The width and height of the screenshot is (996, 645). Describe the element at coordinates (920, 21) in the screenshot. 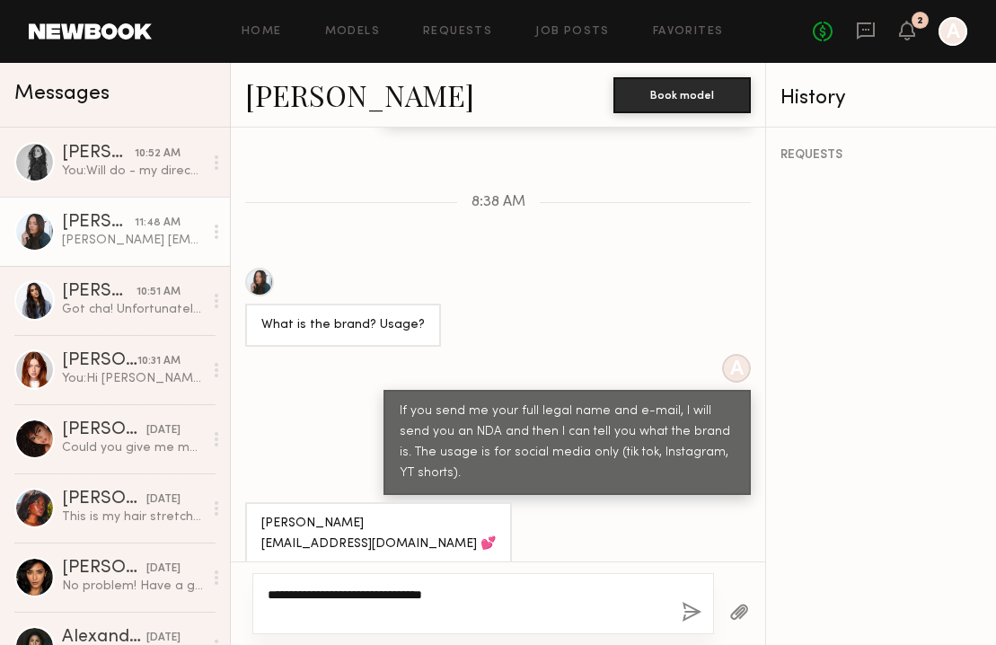

I see `div: 2` at that location.